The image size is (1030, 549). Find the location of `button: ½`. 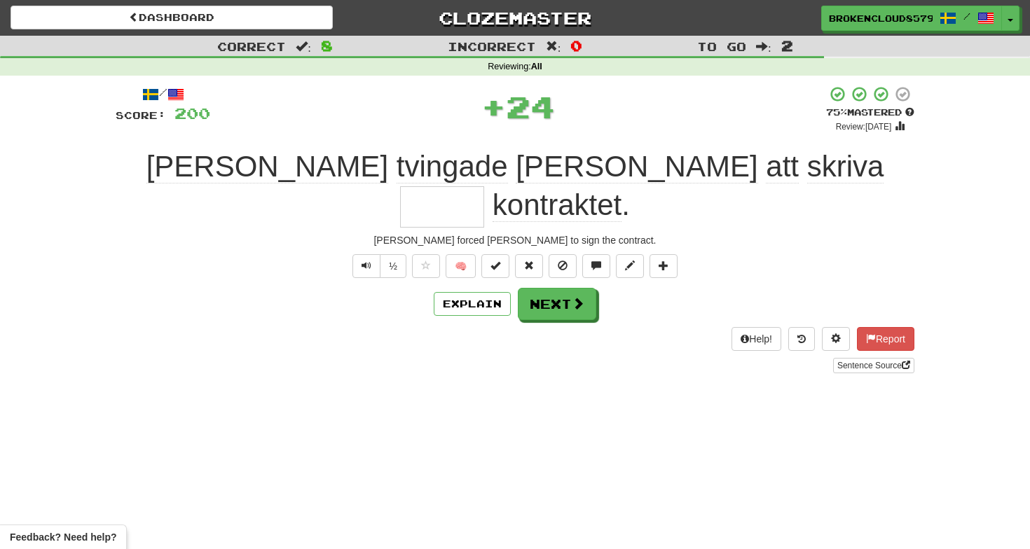

button: ½ is located at coordinates (393, 266).